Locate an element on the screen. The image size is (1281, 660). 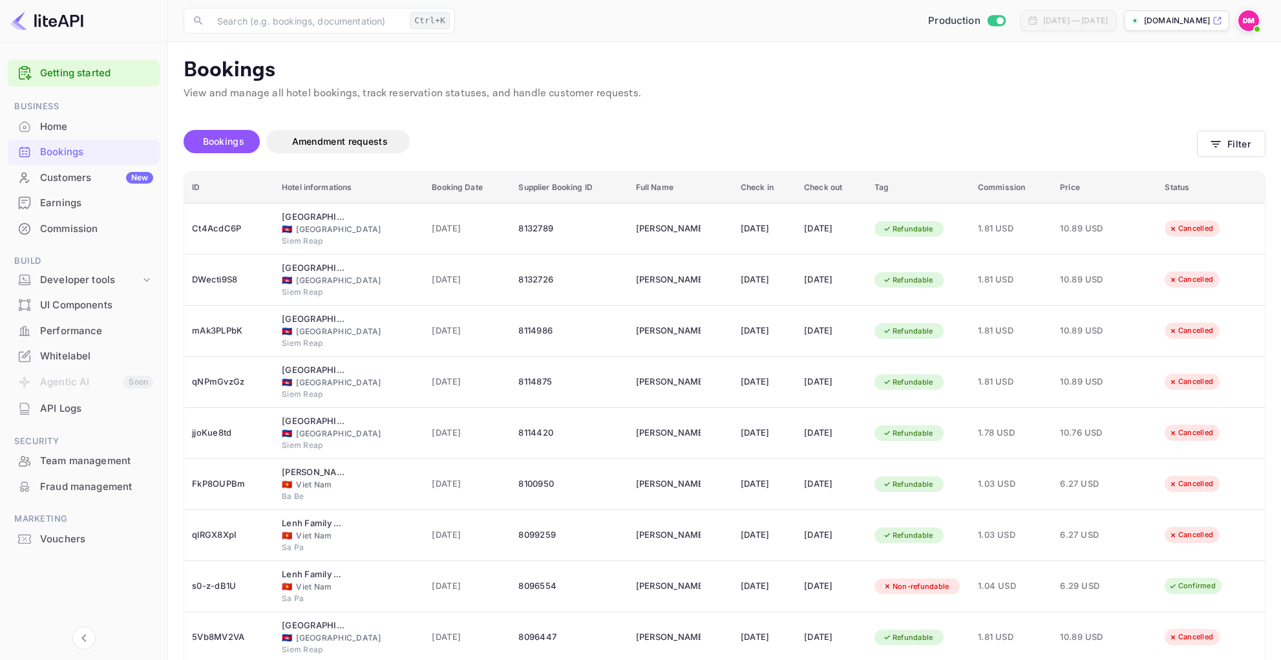
span: Amendment requests is located at coordinates (340, 141).